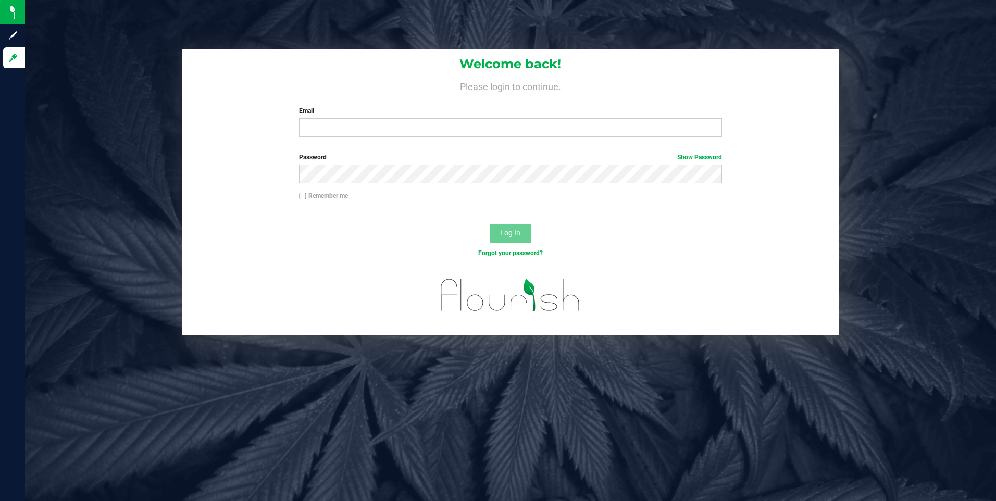 This screenshot has height=501, width=996. I want to click on a: Forgot your password?, so click(511, 253).